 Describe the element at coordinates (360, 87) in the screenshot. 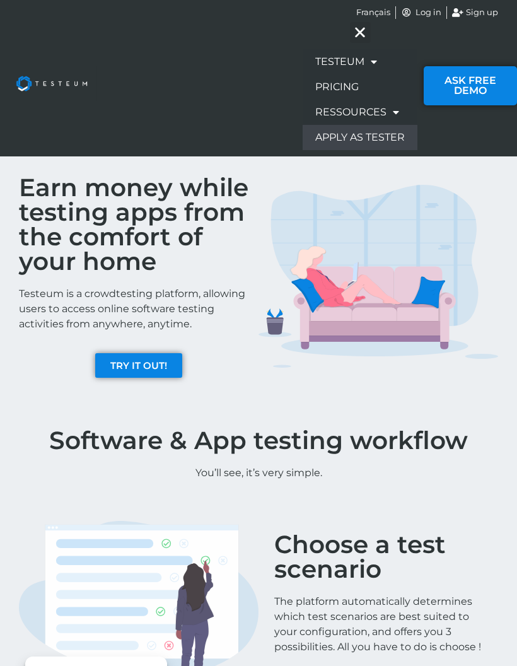

I see `a: Pricing` at that location.